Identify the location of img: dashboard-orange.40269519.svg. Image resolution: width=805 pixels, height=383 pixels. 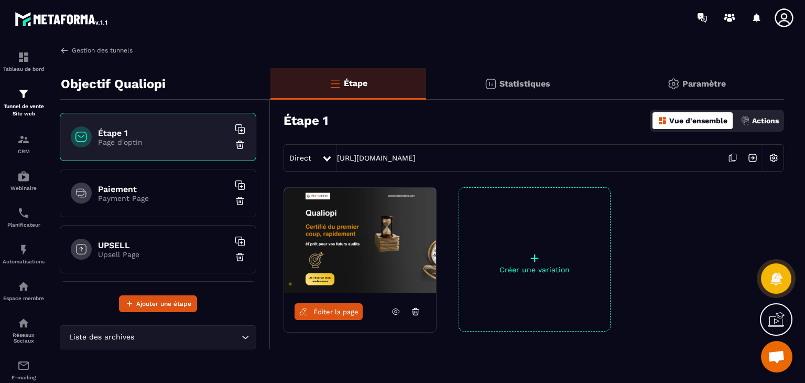
(663, 121).